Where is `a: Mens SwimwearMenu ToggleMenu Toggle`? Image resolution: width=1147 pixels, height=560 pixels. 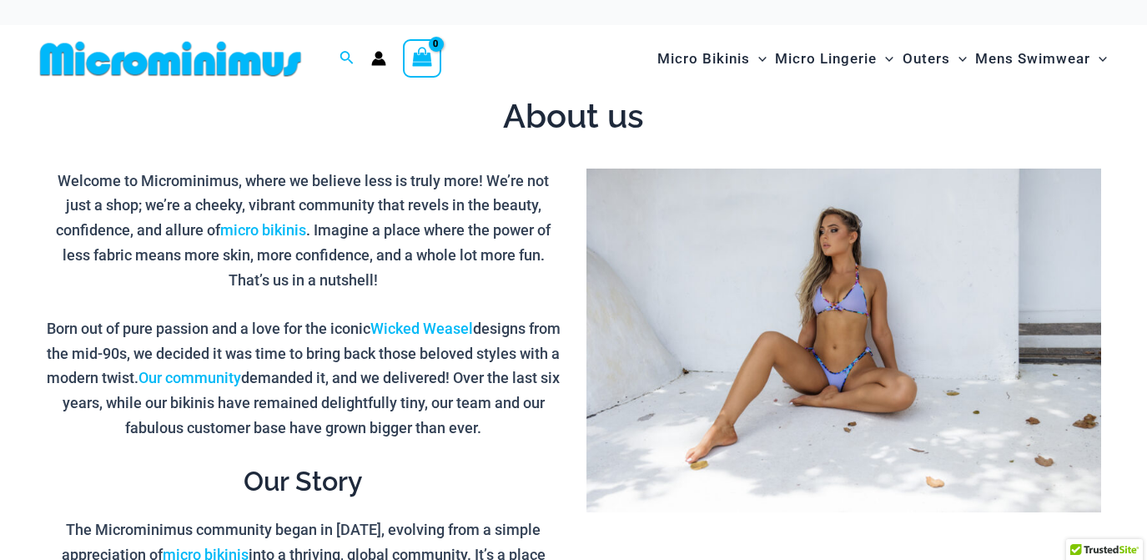
a: Mens SwimwearMenu ToggleMenu Toggle is located at coordinates (1041, 58).